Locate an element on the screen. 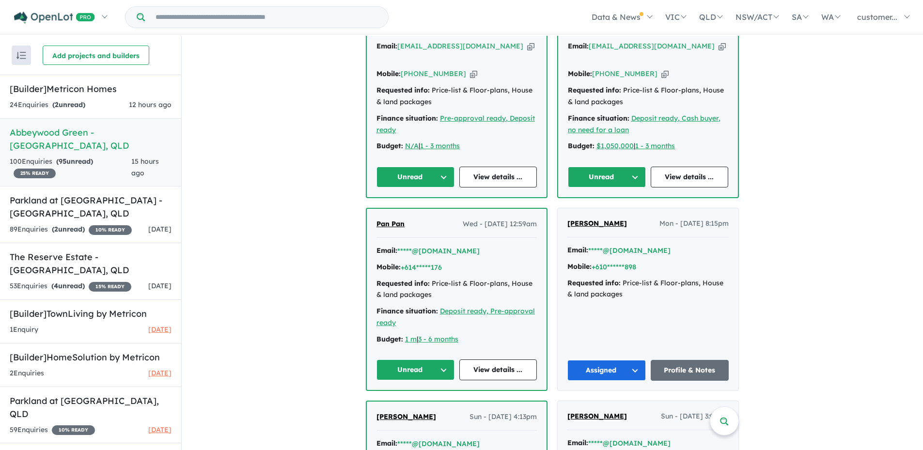 Image resolution: width=923 pixels, height=450 pixels. a: 3 - 6 months is located at coordinates (438, 339).